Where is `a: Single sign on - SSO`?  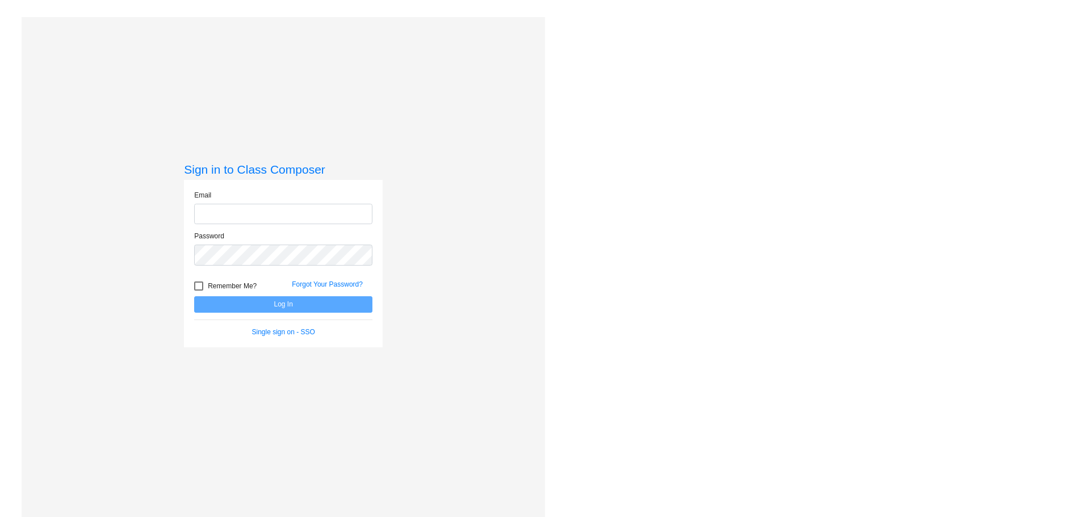 a: Single sign on - SSO is located at coordinates (283, 332).